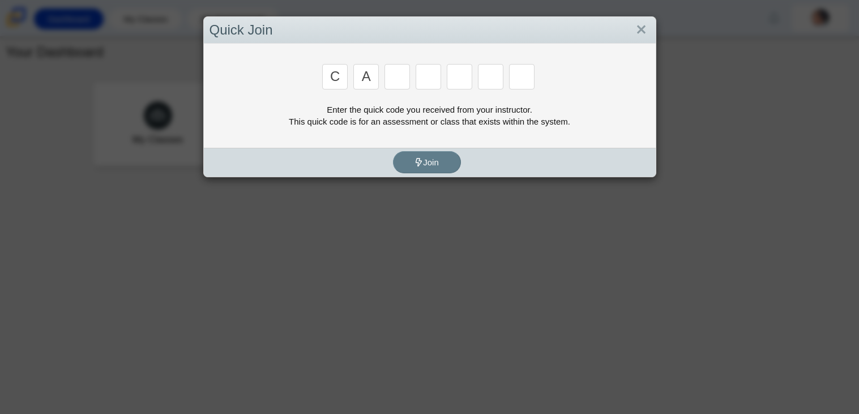  Describe the element at coordinates (427, 162) in the screenshot. I see `span: Join` at that location.